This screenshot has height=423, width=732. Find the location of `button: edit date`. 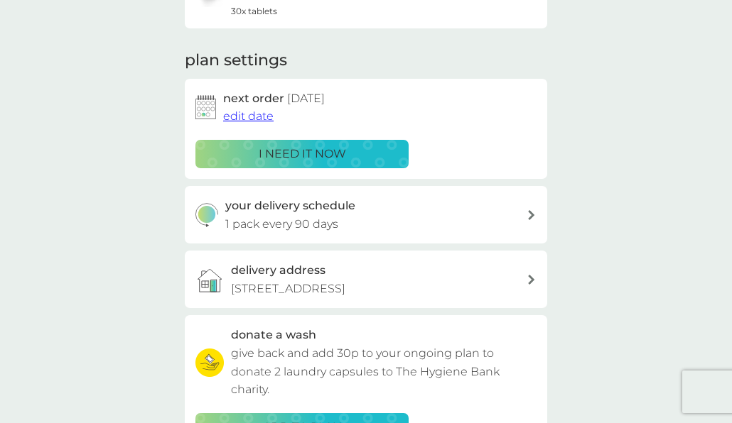

button: edit date is located at coordinates (248, 117).